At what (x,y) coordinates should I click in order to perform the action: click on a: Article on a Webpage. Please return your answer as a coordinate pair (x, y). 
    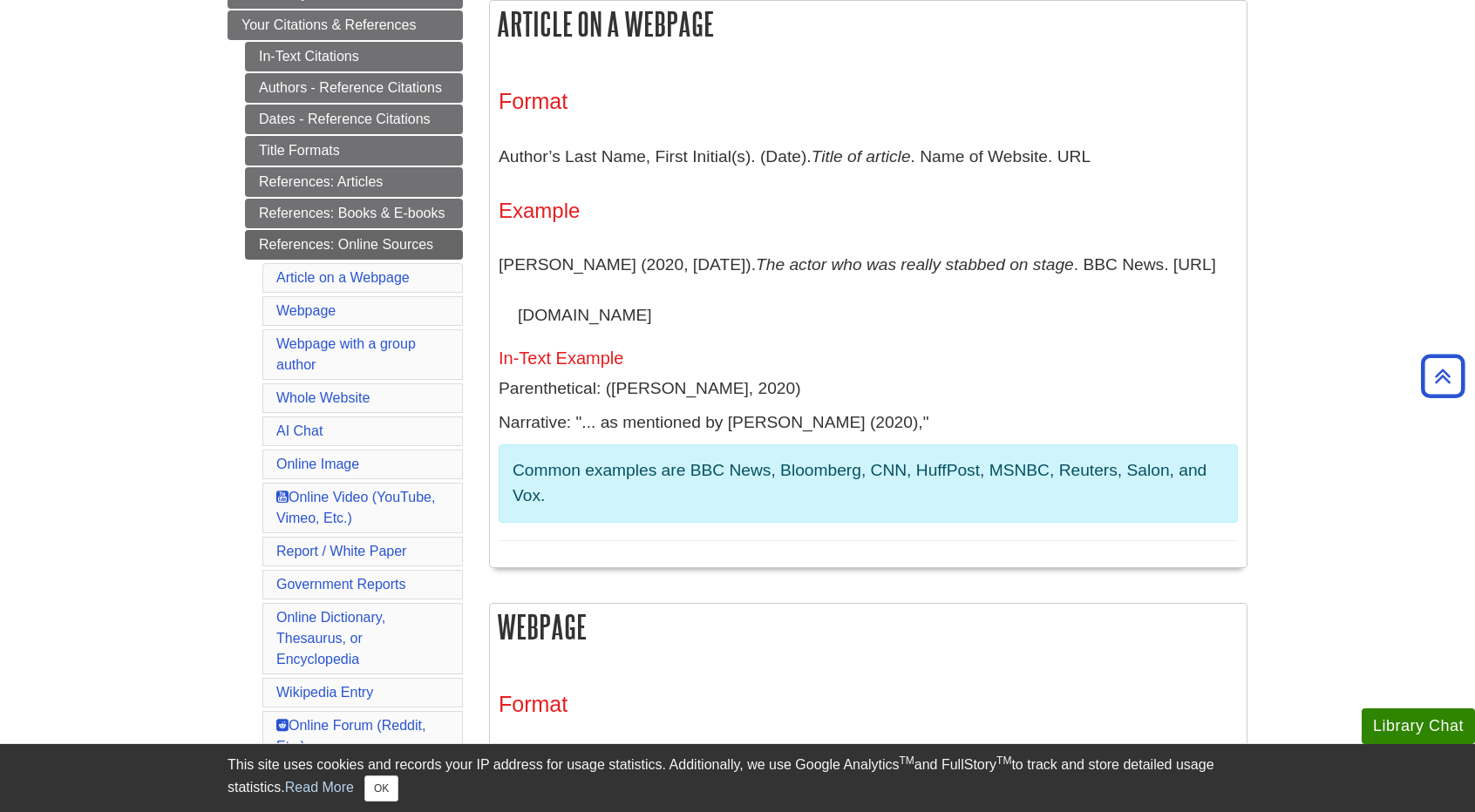
    Looking at the image, I should click on (343, 277).